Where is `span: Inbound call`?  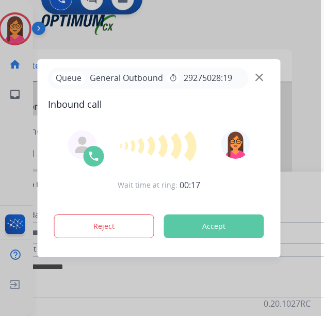
span: Inbound call is located at coordinates (159, 104).